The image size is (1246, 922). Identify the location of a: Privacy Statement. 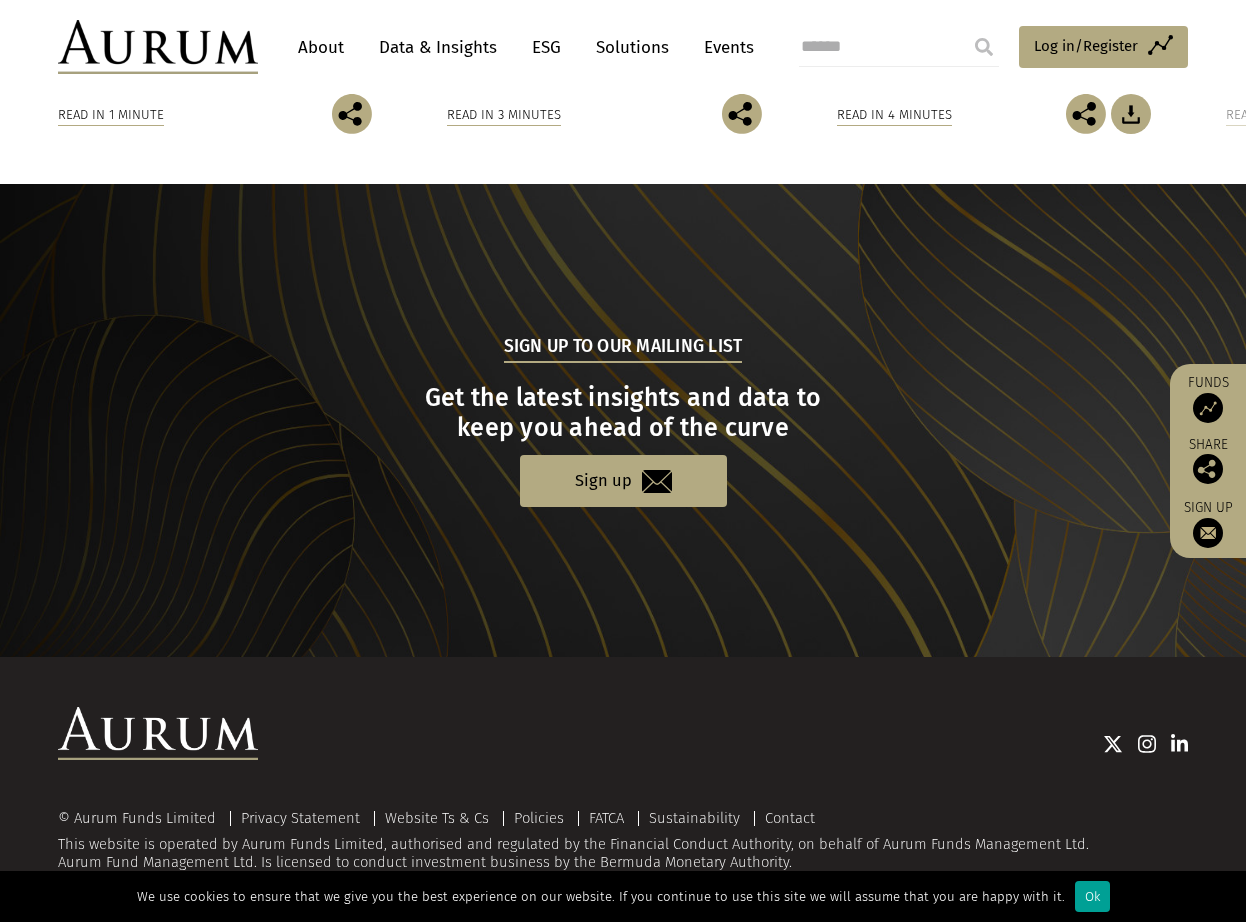
(300, 818).